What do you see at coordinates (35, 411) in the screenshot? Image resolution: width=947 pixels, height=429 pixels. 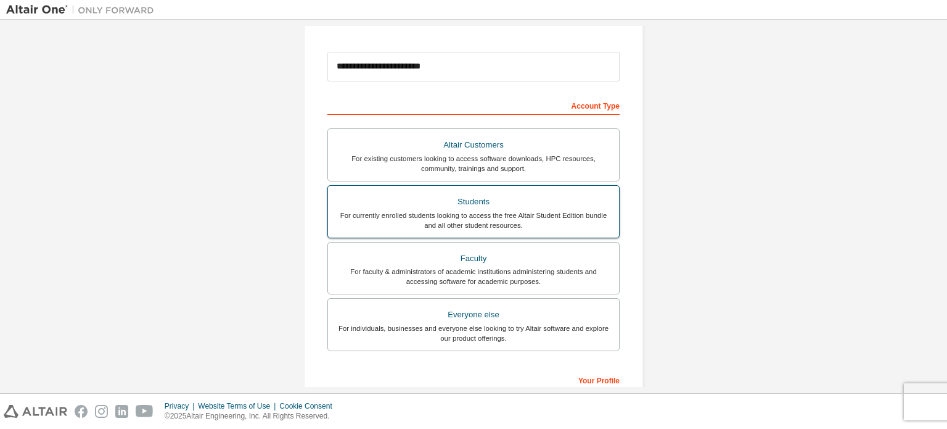 I see `img: altair_logo.svg` at bounding box center [35, 411].